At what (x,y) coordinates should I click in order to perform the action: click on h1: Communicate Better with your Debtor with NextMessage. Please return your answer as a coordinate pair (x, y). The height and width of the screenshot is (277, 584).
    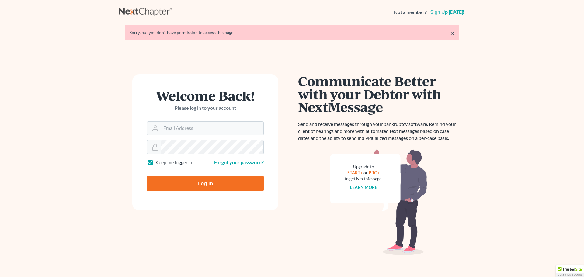
    Looking at the image, I should click on (379, 94).